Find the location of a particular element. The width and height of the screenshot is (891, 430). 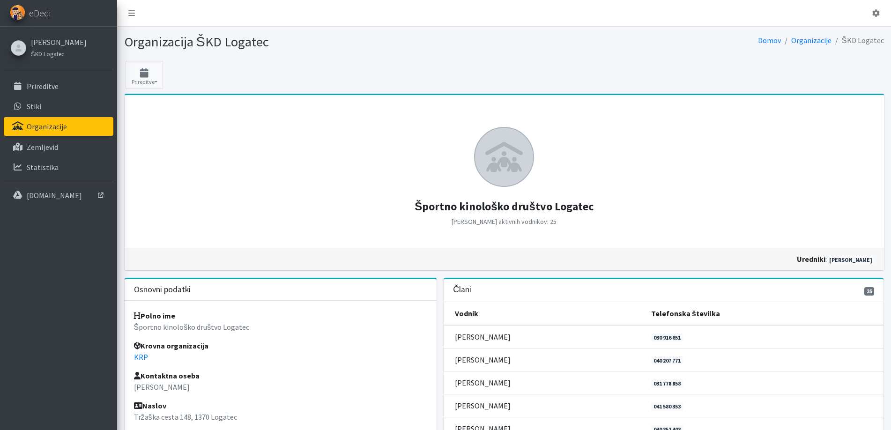

a: KRP is located at coordinates (141, 357).